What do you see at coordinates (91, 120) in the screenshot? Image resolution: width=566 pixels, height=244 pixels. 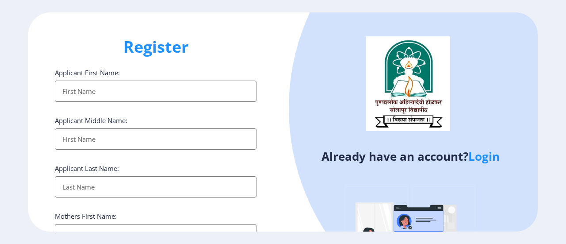 I see `label: Applicant Middle Name:` at bounding box center [91, 120].